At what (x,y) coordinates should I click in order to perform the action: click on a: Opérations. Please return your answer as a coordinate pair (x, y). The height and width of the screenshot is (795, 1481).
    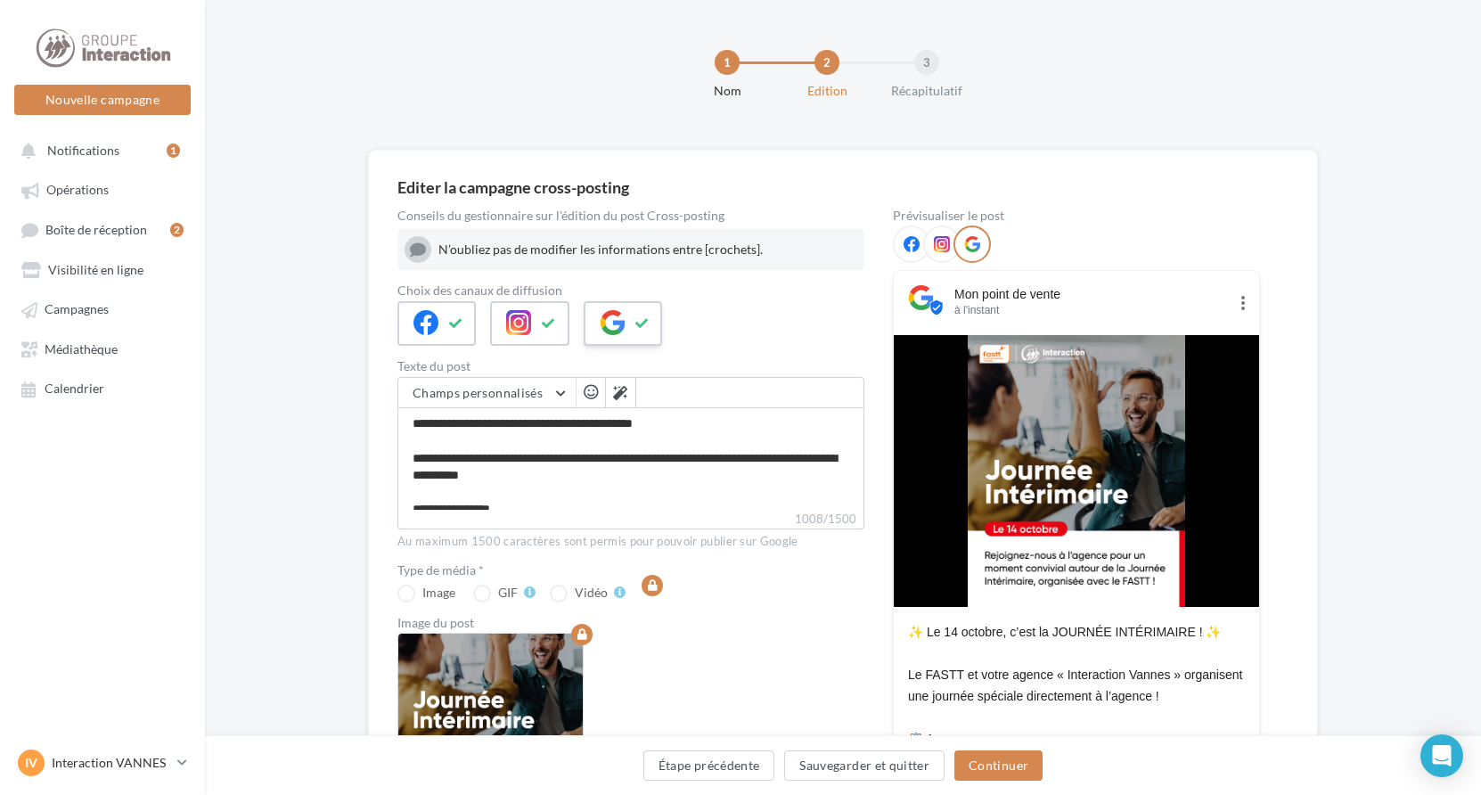
    Looking at the image, I should click on (103, 189).